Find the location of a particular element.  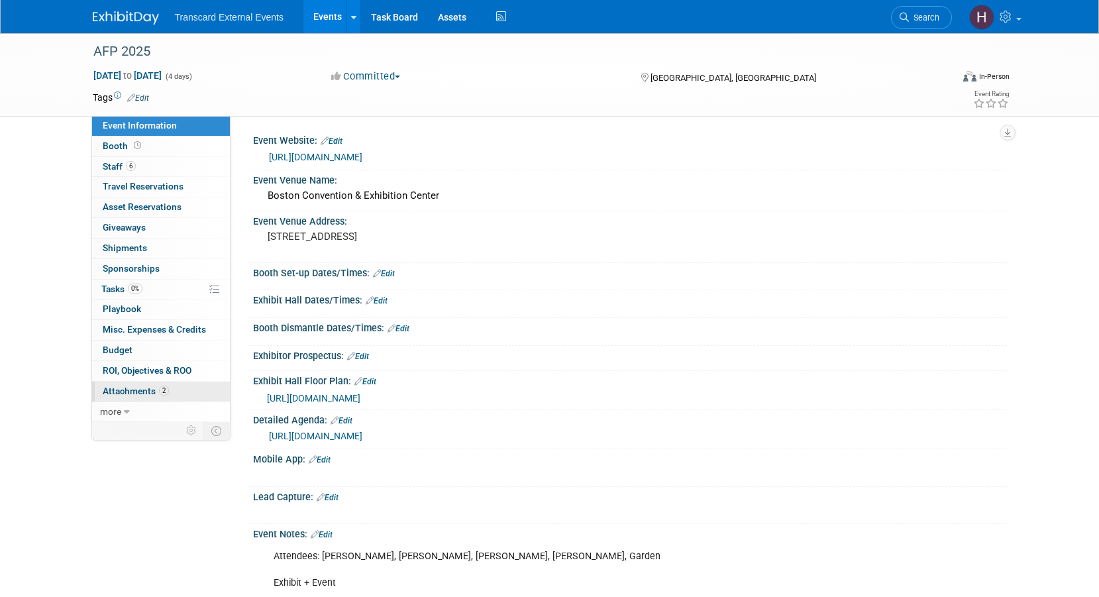

span: Event Information is located at coordinates (140, 125).